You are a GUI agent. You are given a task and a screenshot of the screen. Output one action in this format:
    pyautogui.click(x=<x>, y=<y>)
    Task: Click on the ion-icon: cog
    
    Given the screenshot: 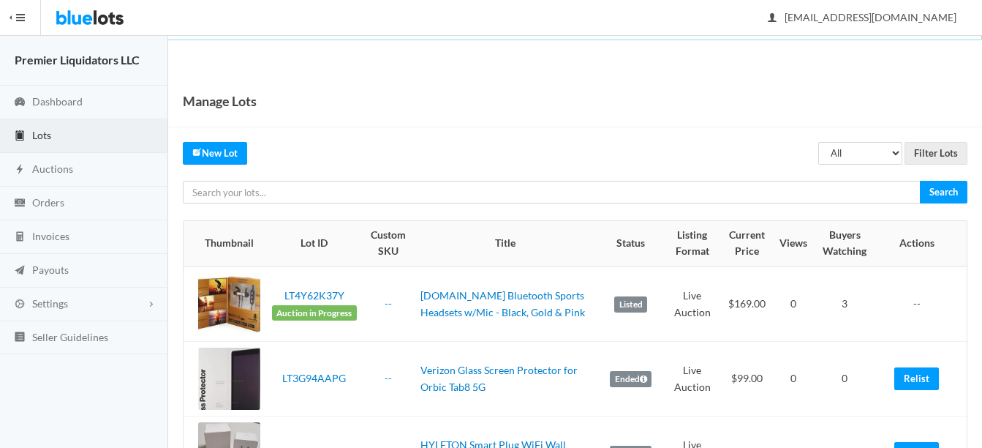 What is the action you would take?
    pyautogui.click(x=20, y=304)
    